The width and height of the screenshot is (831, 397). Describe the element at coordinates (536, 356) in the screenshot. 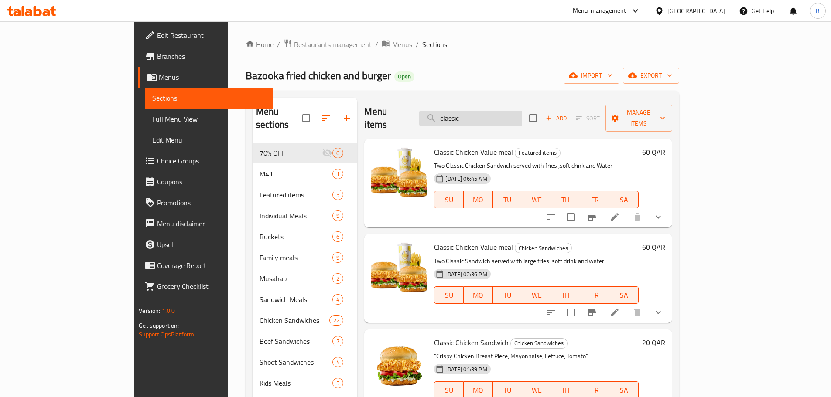

I see `p: "Crispy Chicken Breast Piece, Mayonnaise, Lettuce, Tomato"` at that location.